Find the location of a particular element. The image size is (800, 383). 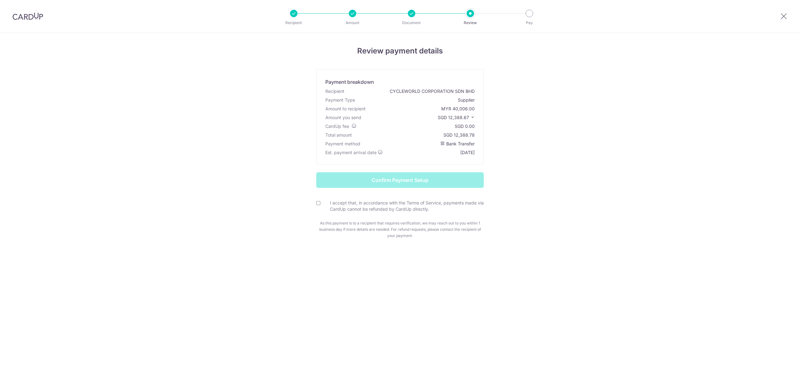

p: Document is located at coordinates (412, 23).